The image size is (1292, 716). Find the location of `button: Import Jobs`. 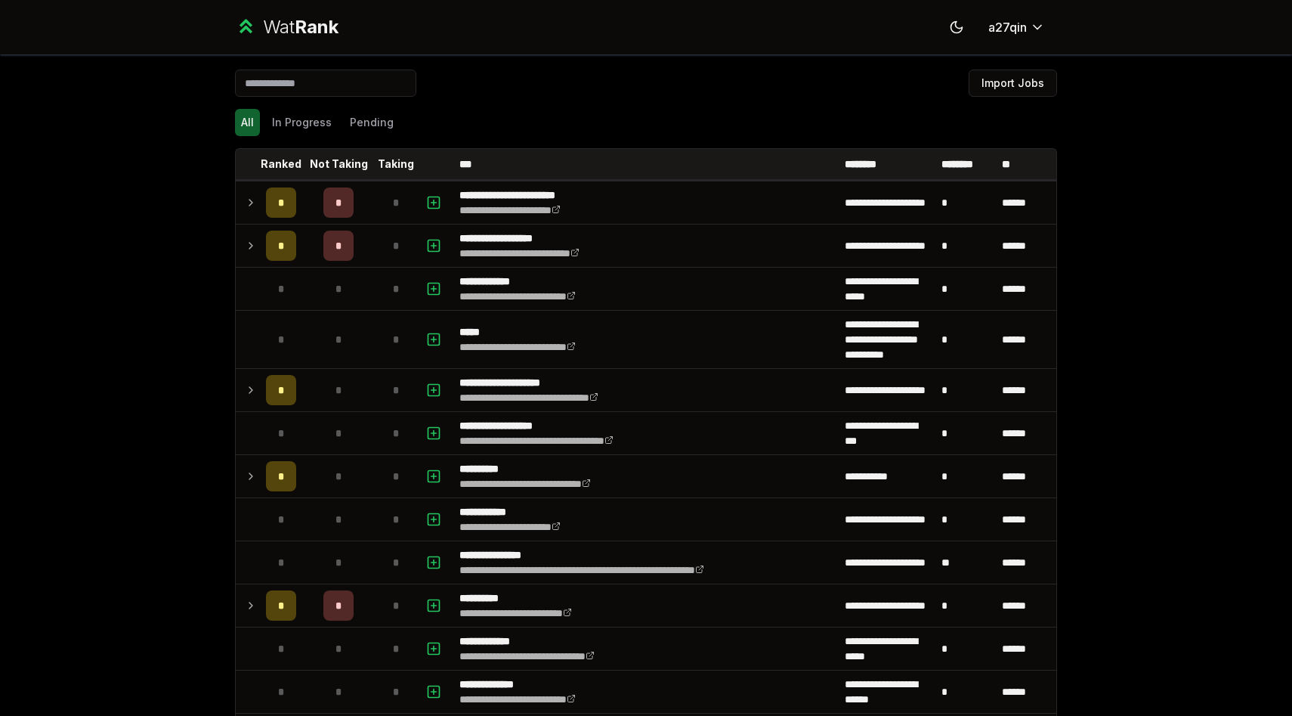

button: Import Jobs is located at coordinates (1013, 83).